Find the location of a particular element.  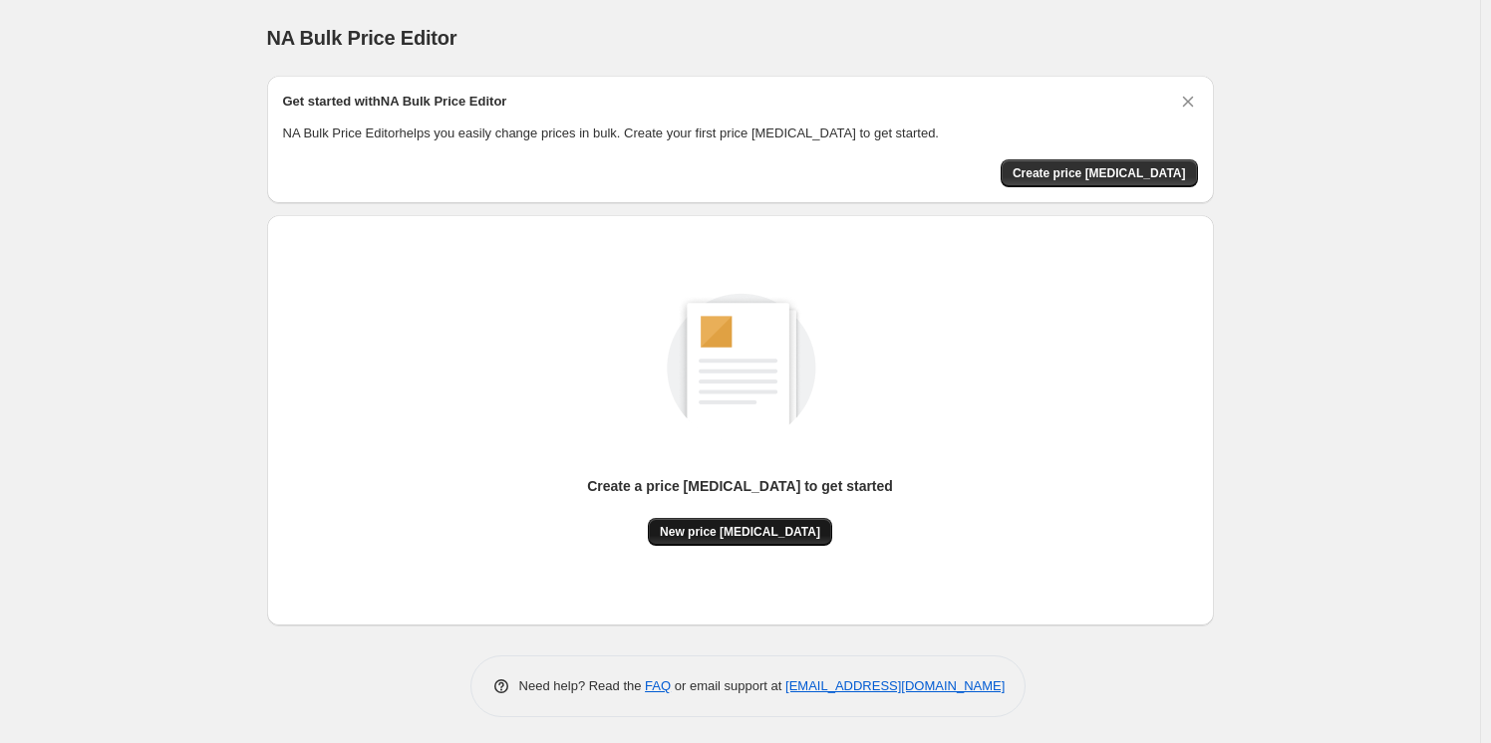

h2: Get started with NA Bulk Price Editor is located at coordinates (395, 102).